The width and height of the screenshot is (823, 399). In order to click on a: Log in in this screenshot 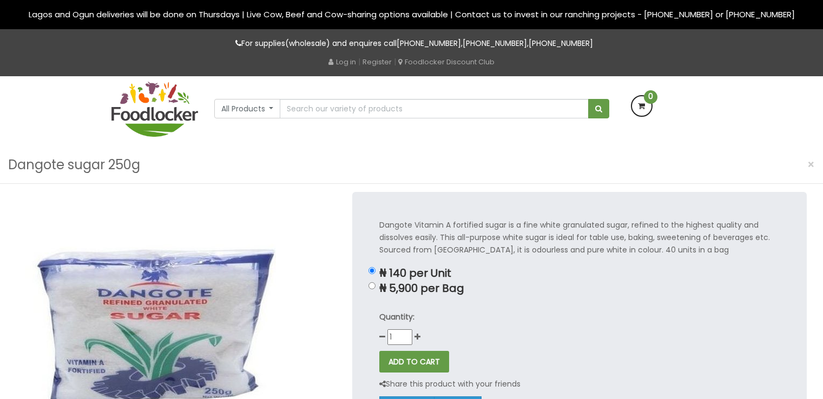, I will do `click(342, 62)`.